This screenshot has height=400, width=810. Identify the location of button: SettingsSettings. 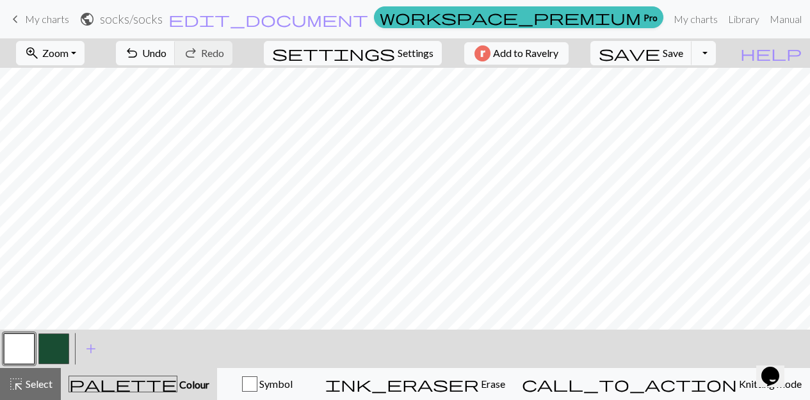
(353, 53).